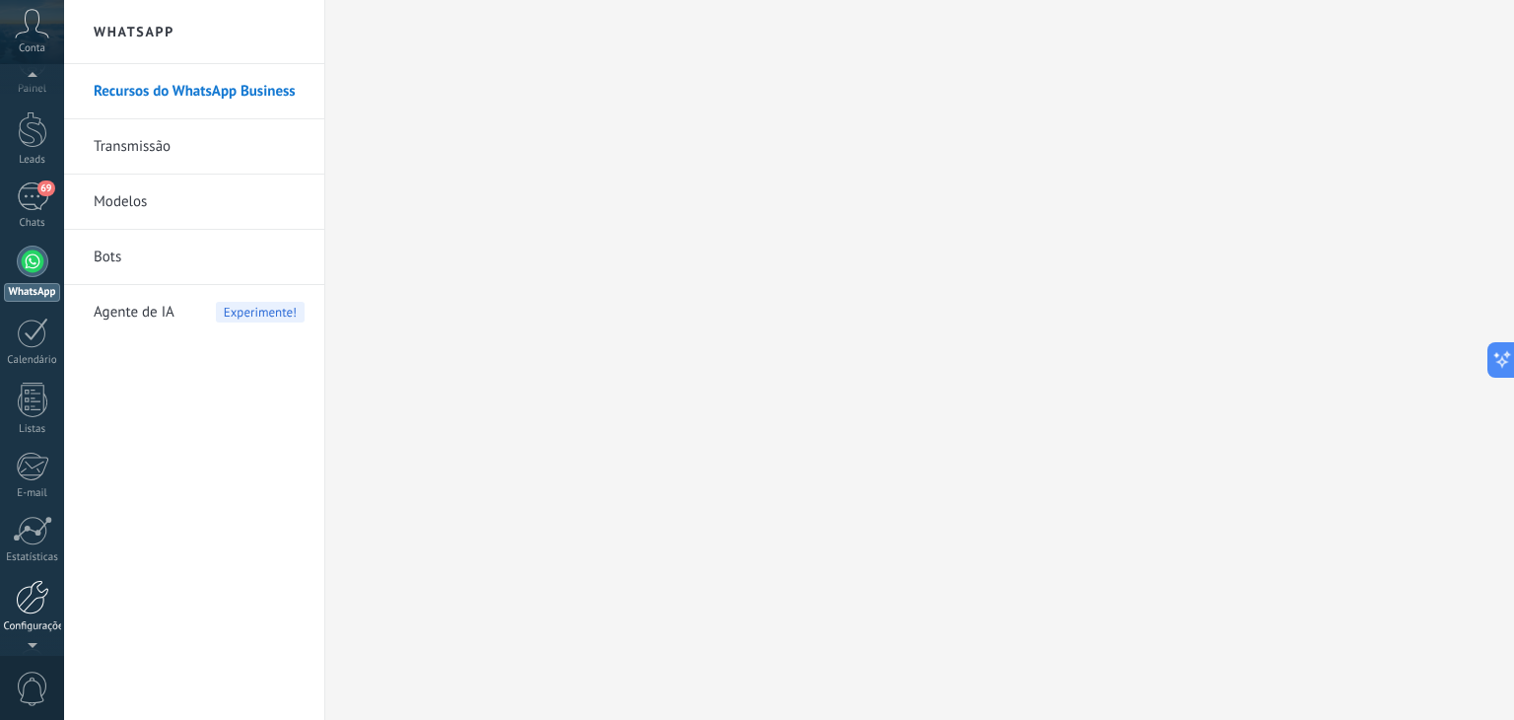  What do you see at coordinates (199, 257) in the screenshot?
I see `a: Bots` at bounding box center [199, 257].